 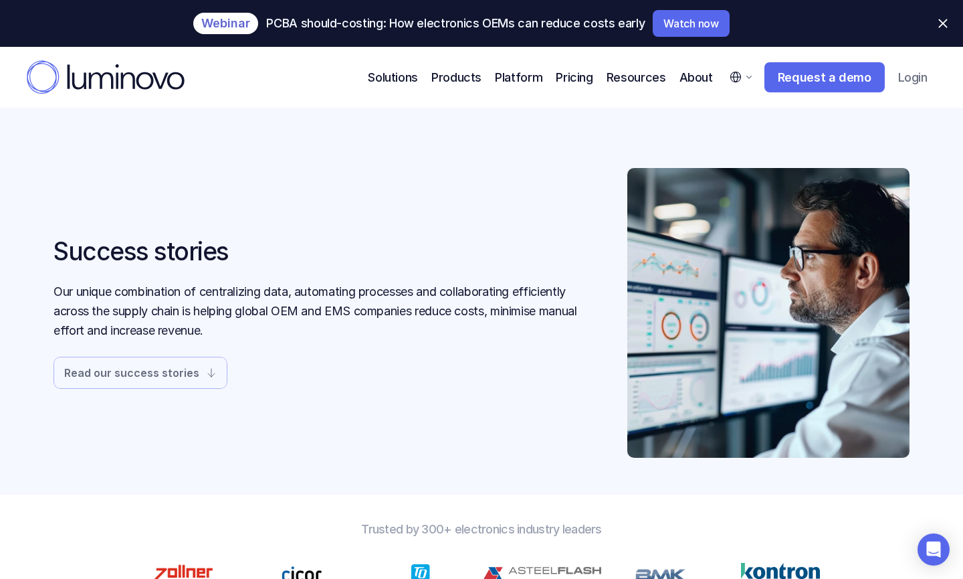 I want to click on p: Solutions, so click(x=393, y=77).